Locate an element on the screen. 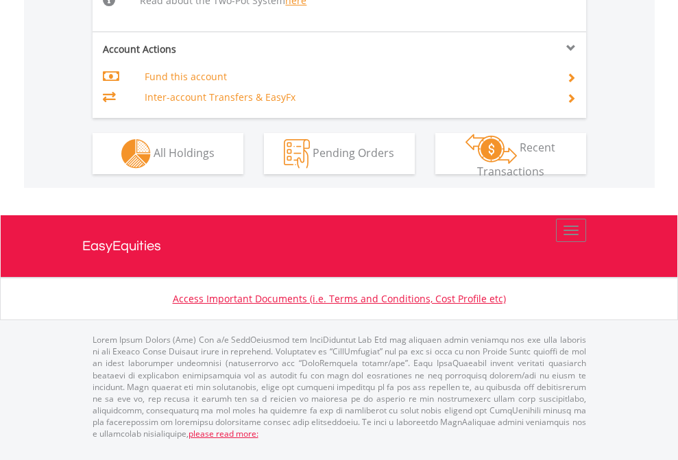 Image resolution: width=678 pixels, height=460 pixels. td: Fund this account is located at coordinates (347, 77).